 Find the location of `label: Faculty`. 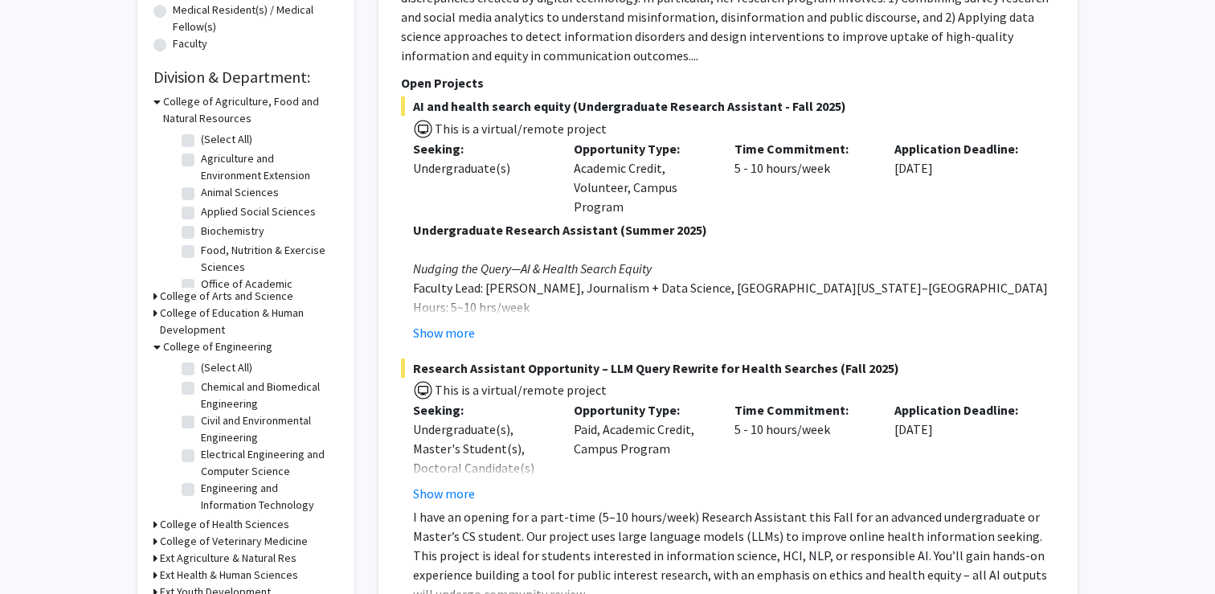

label: Faculty is located at coordinates (190, 43).